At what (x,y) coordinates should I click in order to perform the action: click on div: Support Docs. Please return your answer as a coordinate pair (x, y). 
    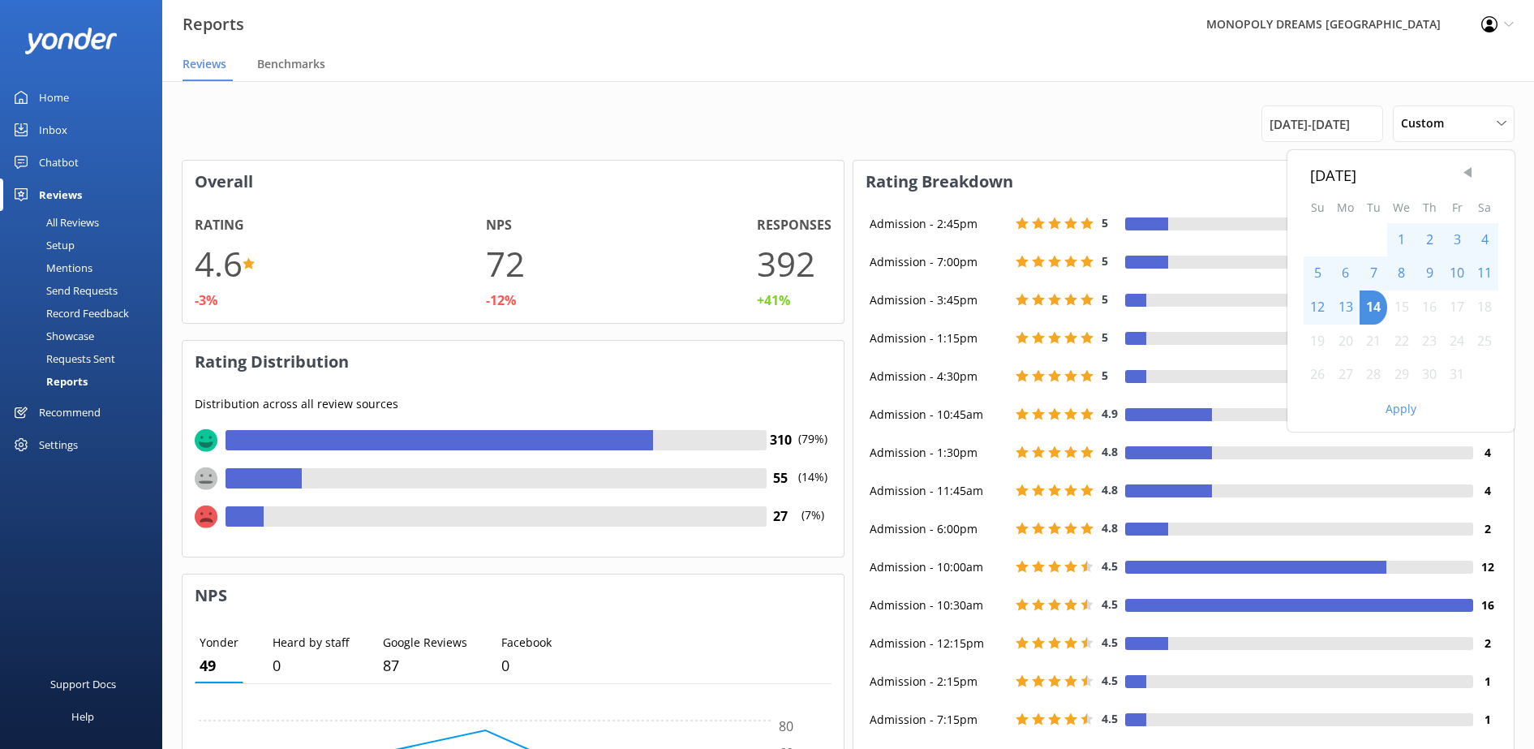
    Looking at the image, I should click on (83, 684).